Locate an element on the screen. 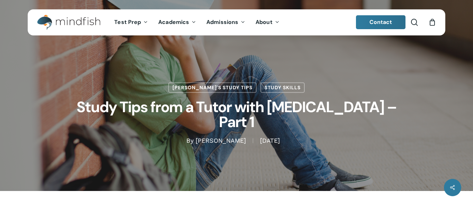  span: Academics is located at coordinates (174, 22).